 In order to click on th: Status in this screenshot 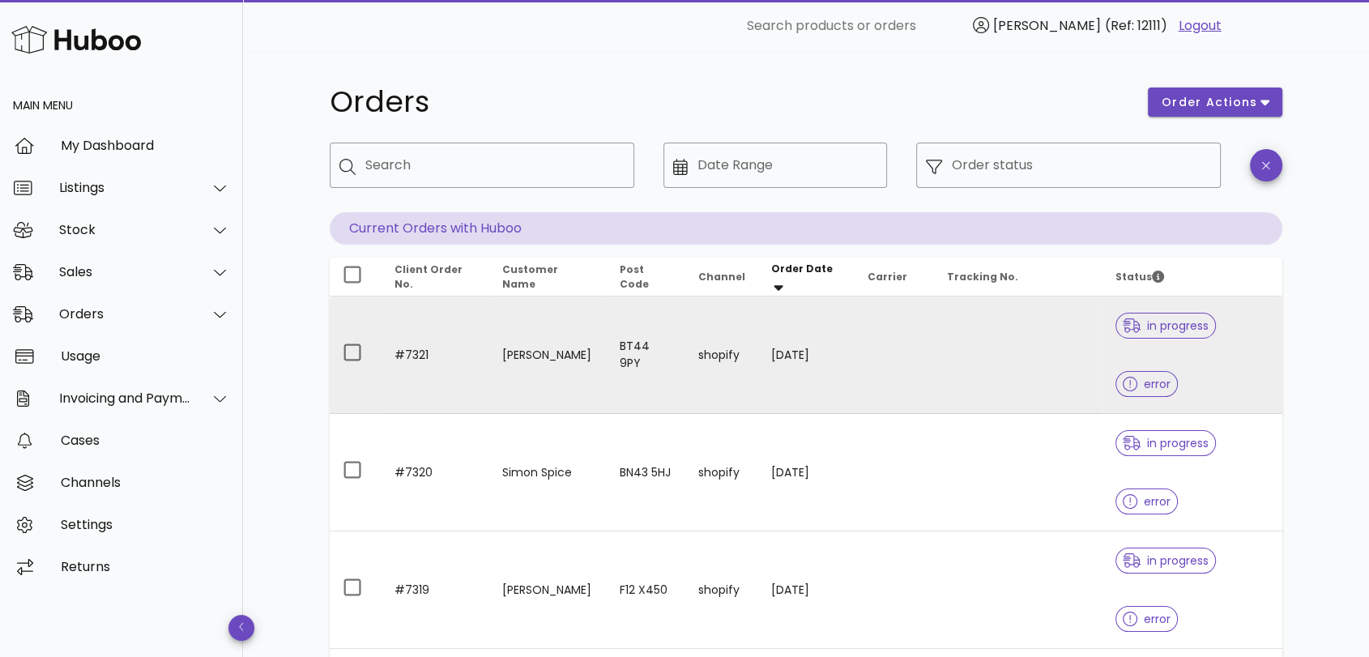, I will do `click(1193, 277)`.